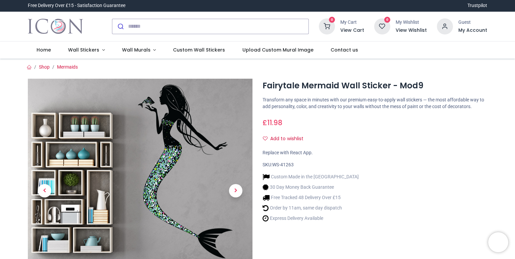  What do you see at coordinates (411, 30) in the screenshot?
I see `h6: View Wishlist` at bounding box center [411, 30].